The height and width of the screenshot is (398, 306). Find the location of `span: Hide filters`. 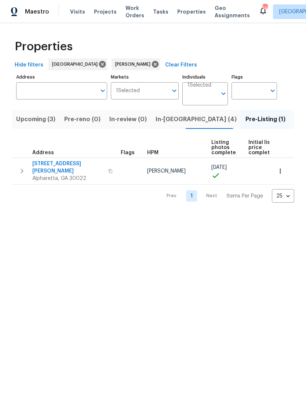

span: Hide filters is located at coordinates (29, 65).